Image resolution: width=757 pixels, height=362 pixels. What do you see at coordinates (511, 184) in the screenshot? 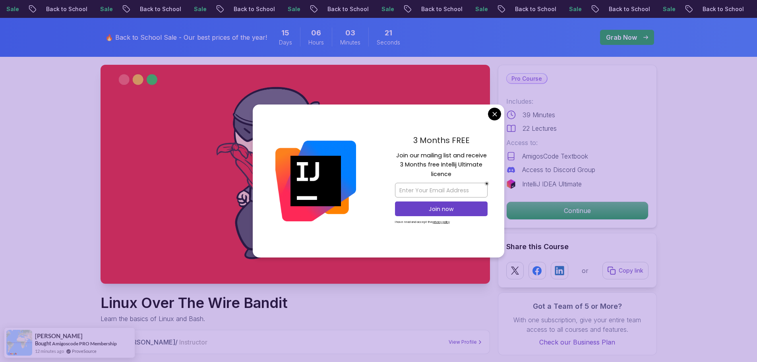
I see `img: jetbrains logo` at bounding box center [511, 184].